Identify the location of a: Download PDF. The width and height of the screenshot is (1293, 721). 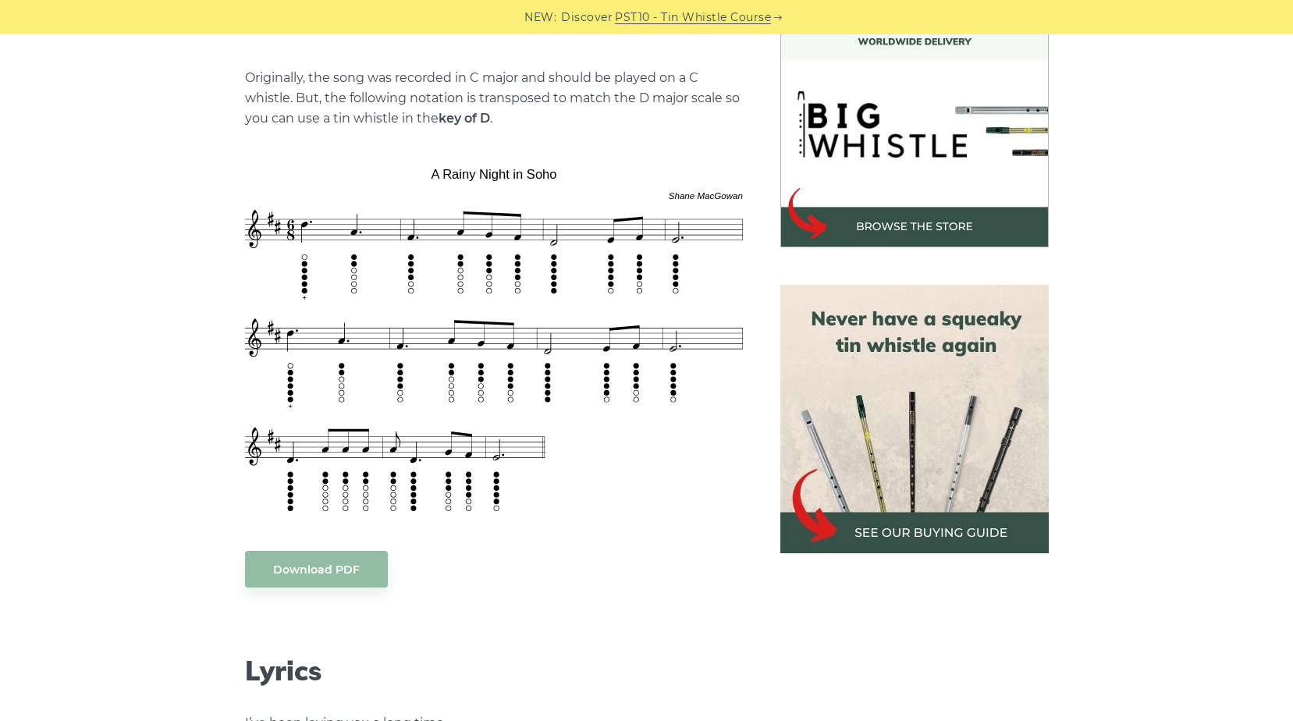
(316, 569).